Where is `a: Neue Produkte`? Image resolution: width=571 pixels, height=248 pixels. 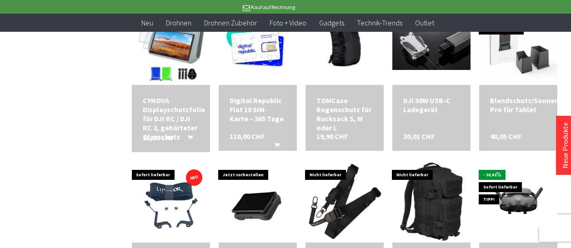
a: Neue Produkte is located at coordinates (565, 145).